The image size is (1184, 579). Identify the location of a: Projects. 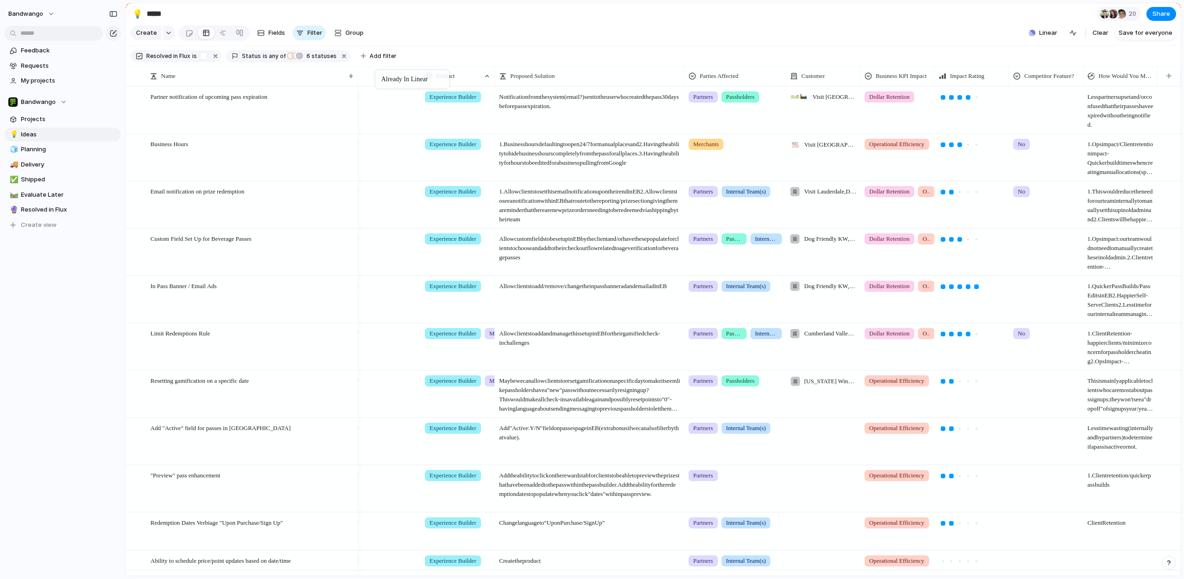
(63, 119).